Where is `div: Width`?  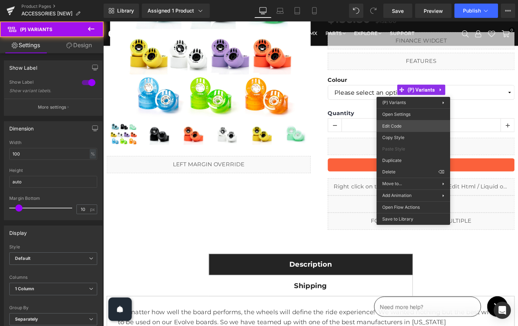 div: Width is located at coordinates (53, 143).